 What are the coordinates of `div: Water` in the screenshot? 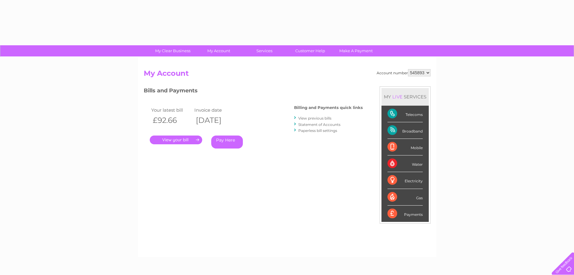 It's located at (405, 163).